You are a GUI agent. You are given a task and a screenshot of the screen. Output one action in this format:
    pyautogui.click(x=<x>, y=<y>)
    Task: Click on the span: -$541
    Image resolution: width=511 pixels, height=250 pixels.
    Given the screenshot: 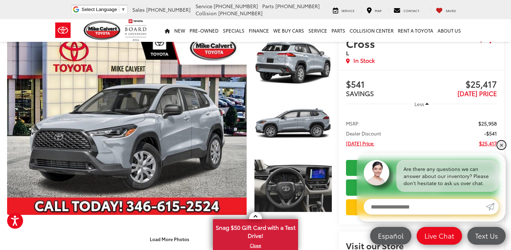 What is the action you would take?
    pyautogui.click(x=491, y=134)
    